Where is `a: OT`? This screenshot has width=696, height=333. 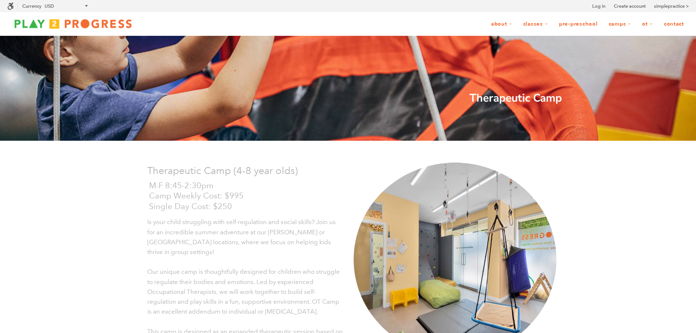 a: OT is located at coordinates (647, 24).